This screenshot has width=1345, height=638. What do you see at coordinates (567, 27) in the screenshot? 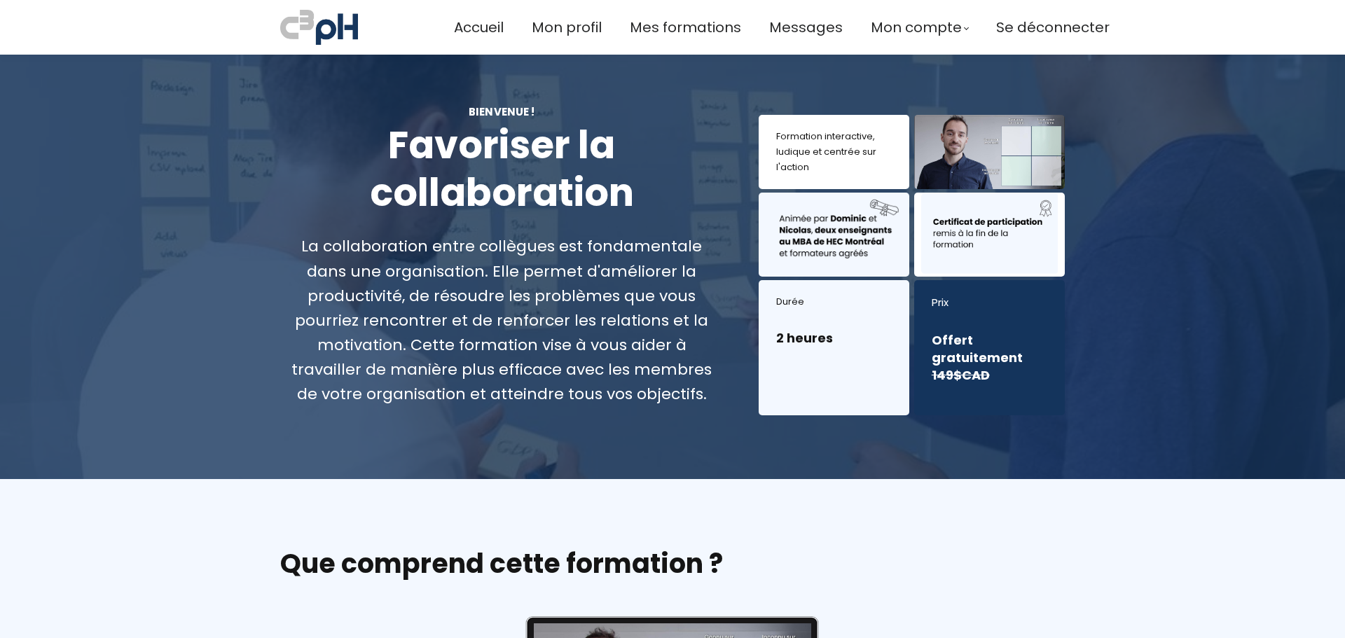
I see `a: Mon profil` at bounding box center [567, 27].